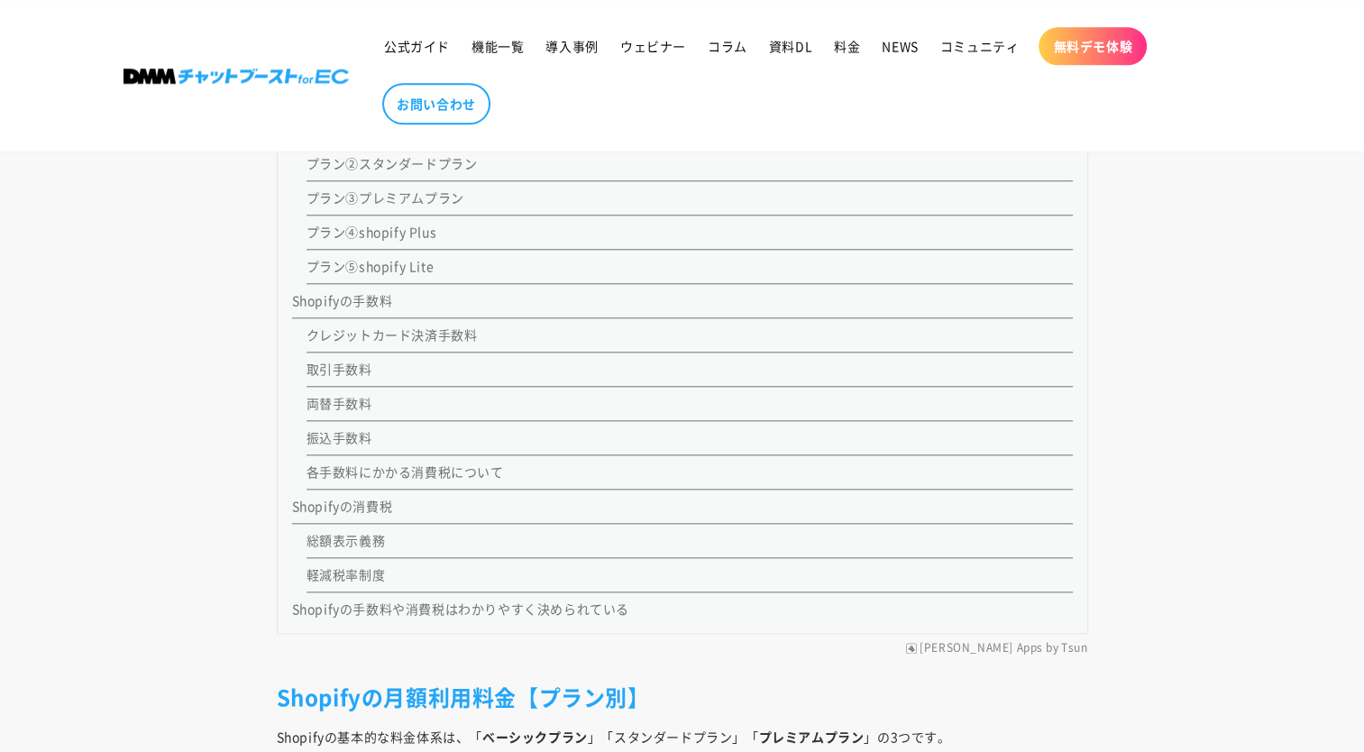 This screenshot has height=752, width=1364. Describe the element at coordinates (846, 46) in the screenshot. I see `a: 料金` at that location.